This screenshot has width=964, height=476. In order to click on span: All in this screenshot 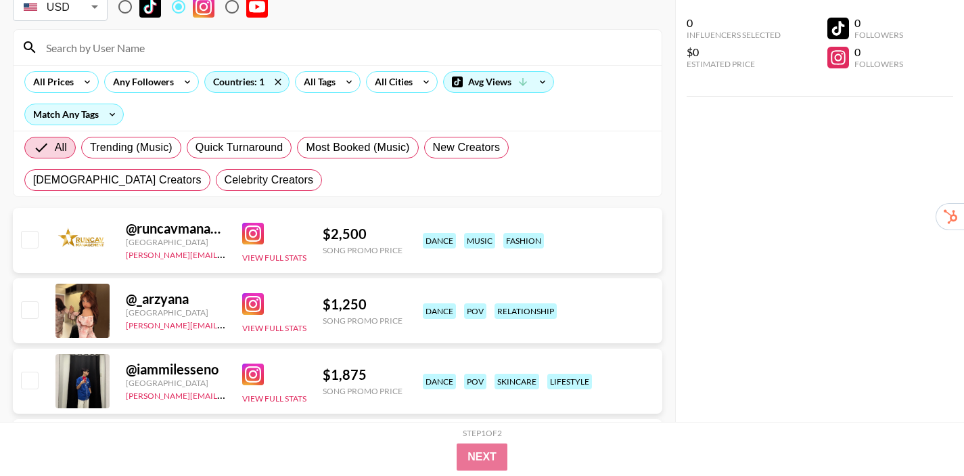, I will do `click(61, 147)`.